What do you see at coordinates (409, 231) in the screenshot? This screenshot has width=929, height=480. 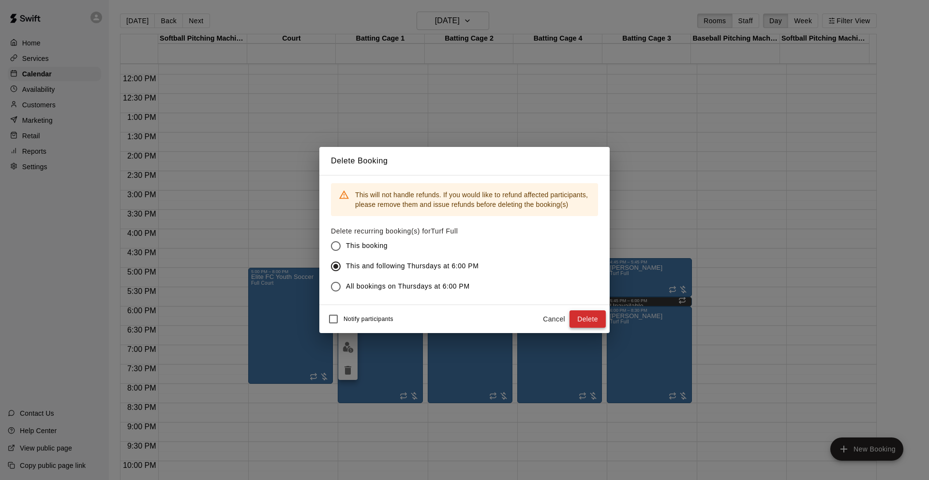 I see `label: Delete recurring booking(s) for Turf Full` at bounding box center [409, 231].